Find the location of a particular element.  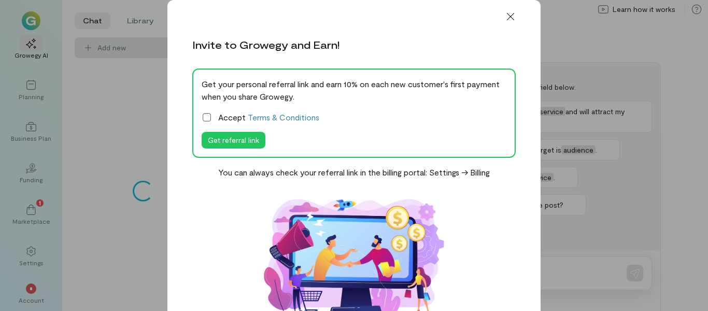

span: Accept is located at coordinates (269, 117).